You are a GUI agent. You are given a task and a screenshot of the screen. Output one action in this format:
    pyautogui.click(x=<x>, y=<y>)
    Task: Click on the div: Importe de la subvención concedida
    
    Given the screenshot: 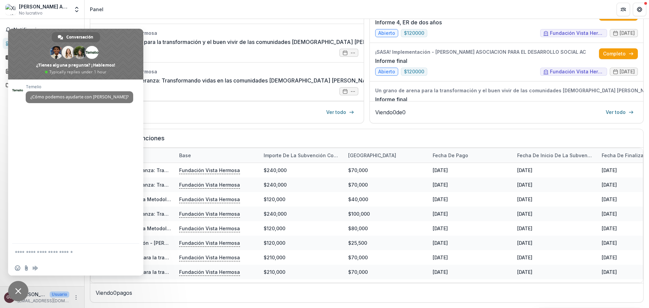 What is the action you would take?
    pyautogui.click(x=302, y=155)
    